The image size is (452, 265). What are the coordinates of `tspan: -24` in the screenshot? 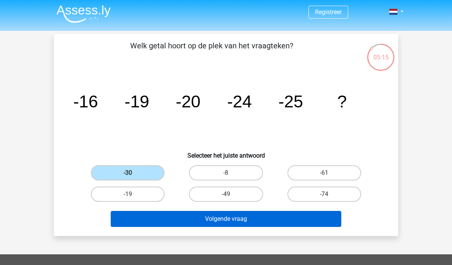 It's located at (239, 101).